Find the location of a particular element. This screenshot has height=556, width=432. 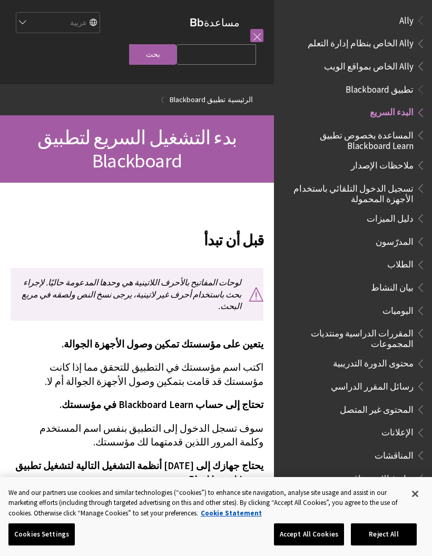

span: اليوميات is located at coordinates (398, 309).